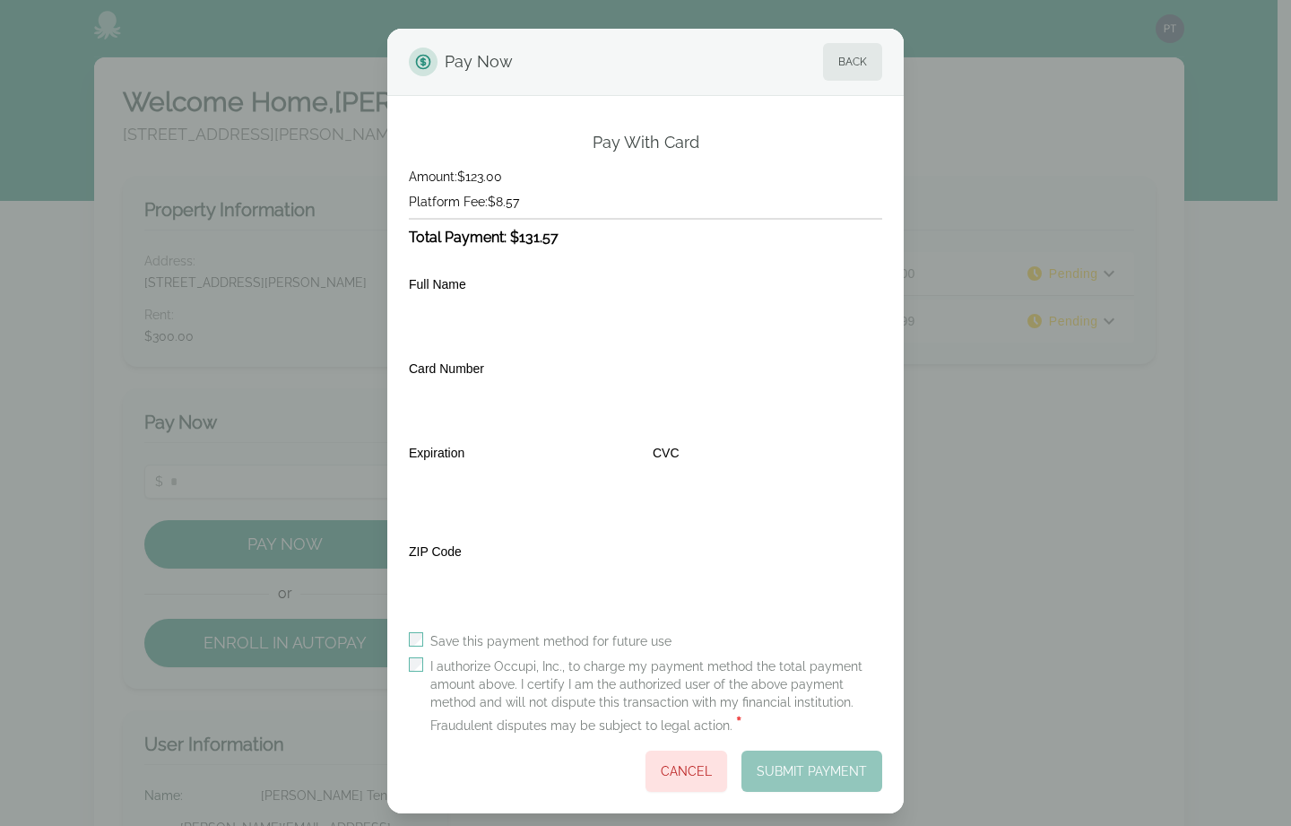  I want to click on button: Back, so click(853, 62).